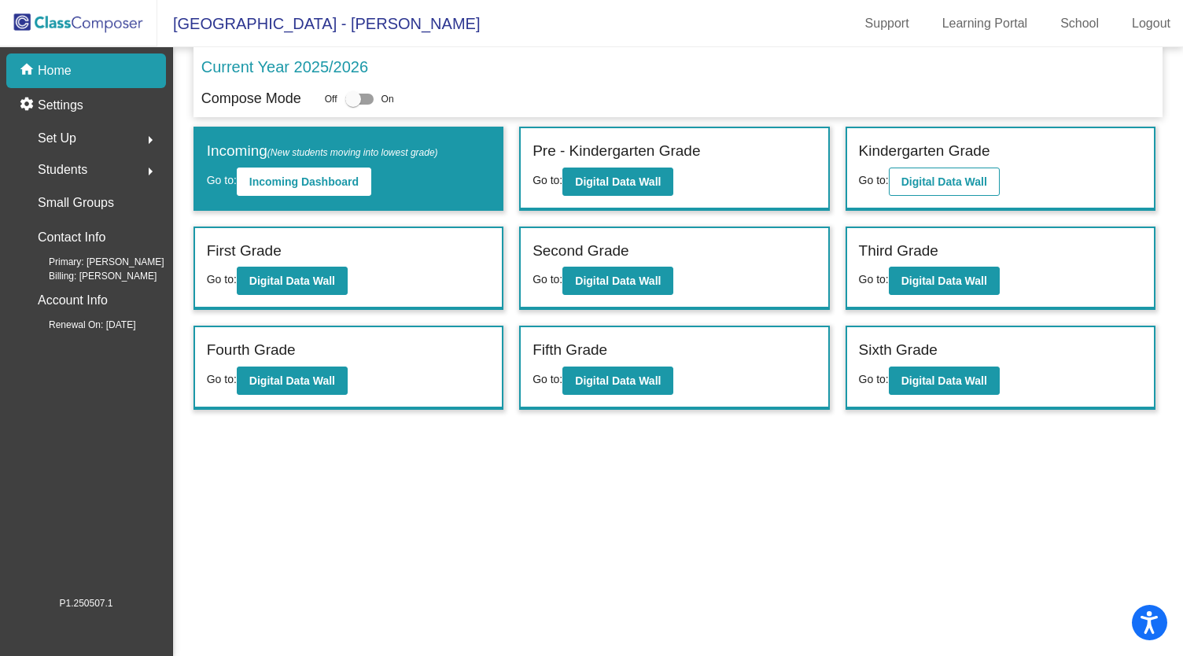 The width and height of the screenshot is (1183, 656). I want to click on label: Kindergarten Grade, so click(924, 151).